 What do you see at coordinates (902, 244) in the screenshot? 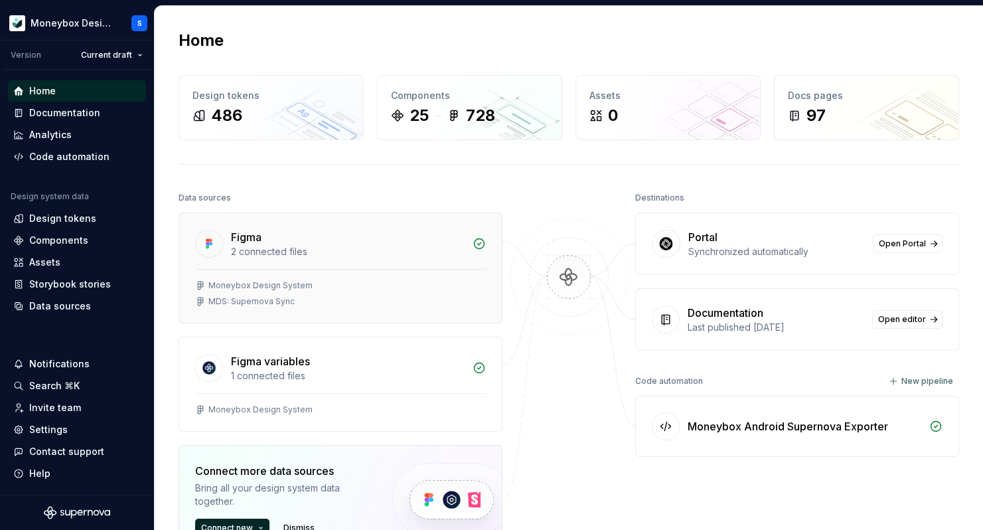
I see `span: Open Portal` at bounding box center [902, 244].